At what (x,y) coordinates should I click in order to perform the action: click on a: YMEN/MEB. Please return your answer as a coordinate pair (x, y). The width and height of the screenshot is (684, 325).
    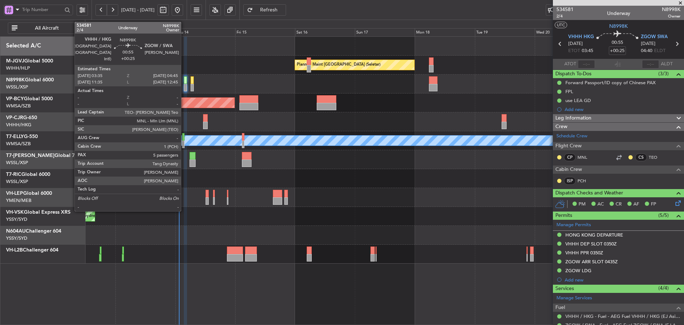
    Looking at the image, I should click on (19, 200).